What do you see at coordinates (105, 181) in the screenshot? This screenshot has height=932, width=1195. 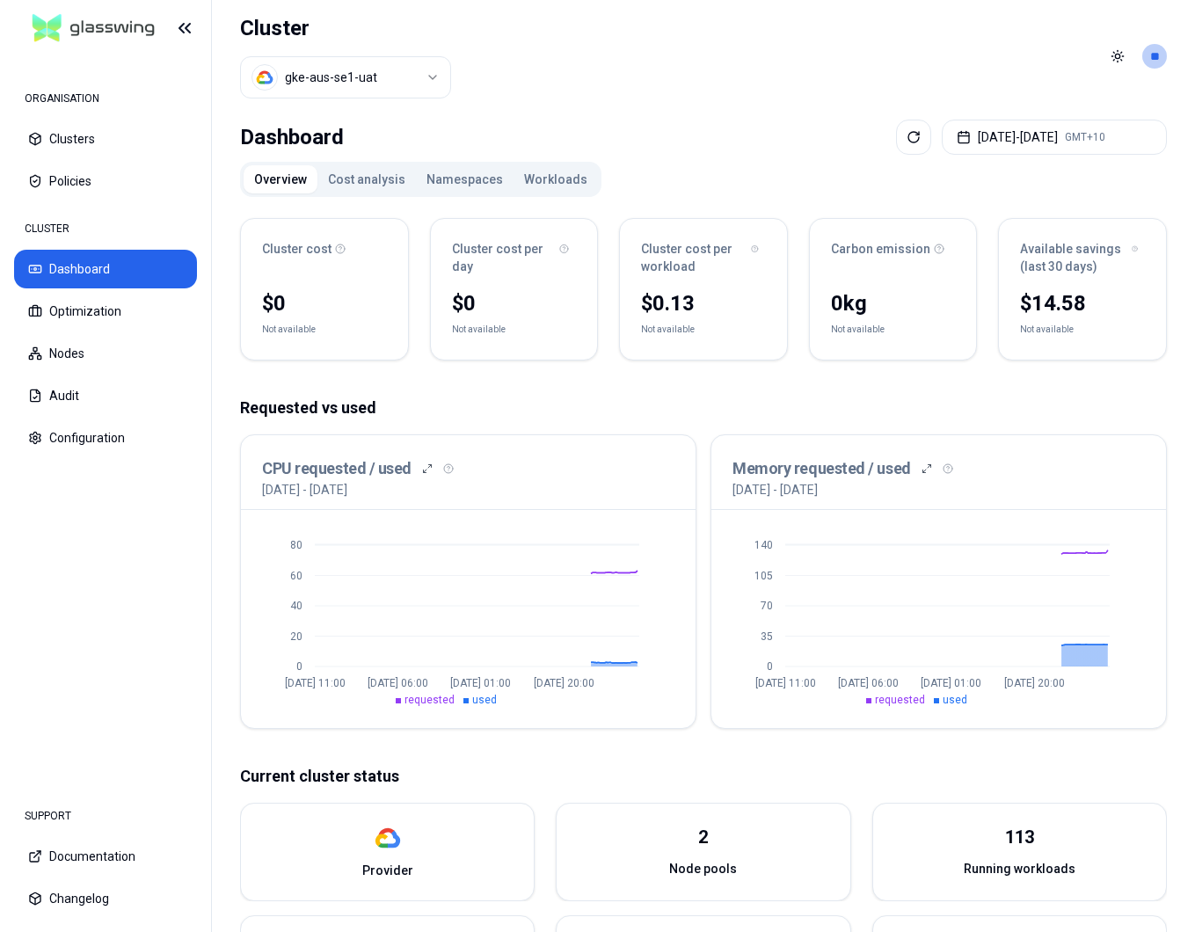 I see `button: Policies` at bounding box center [105, 181].